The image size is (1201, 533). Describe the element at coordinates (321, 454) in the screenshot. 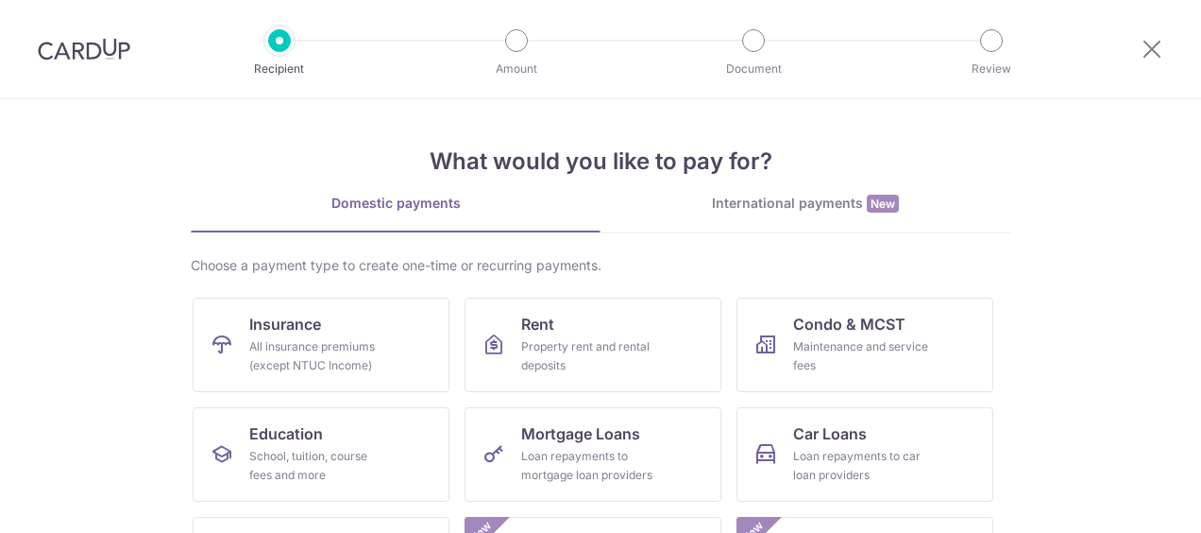

I see `a: EducationSchool, tuition, course fees and more` at that location.